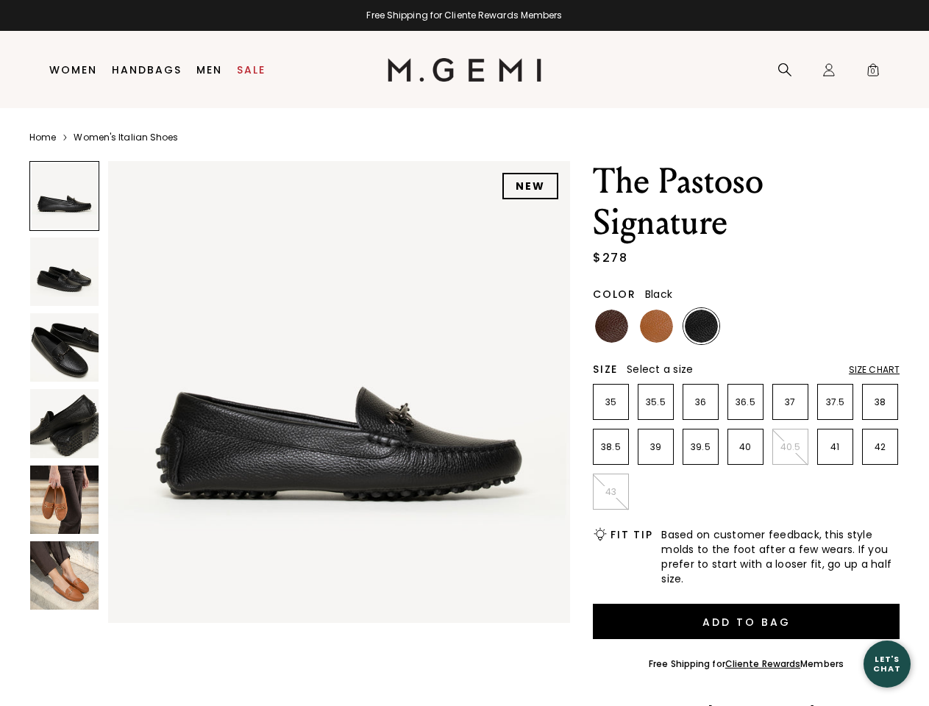  What do you see at coordinates (746, 621) in the screenshot?
I see `button: Add to Bag` at bounding box center [746, 621].